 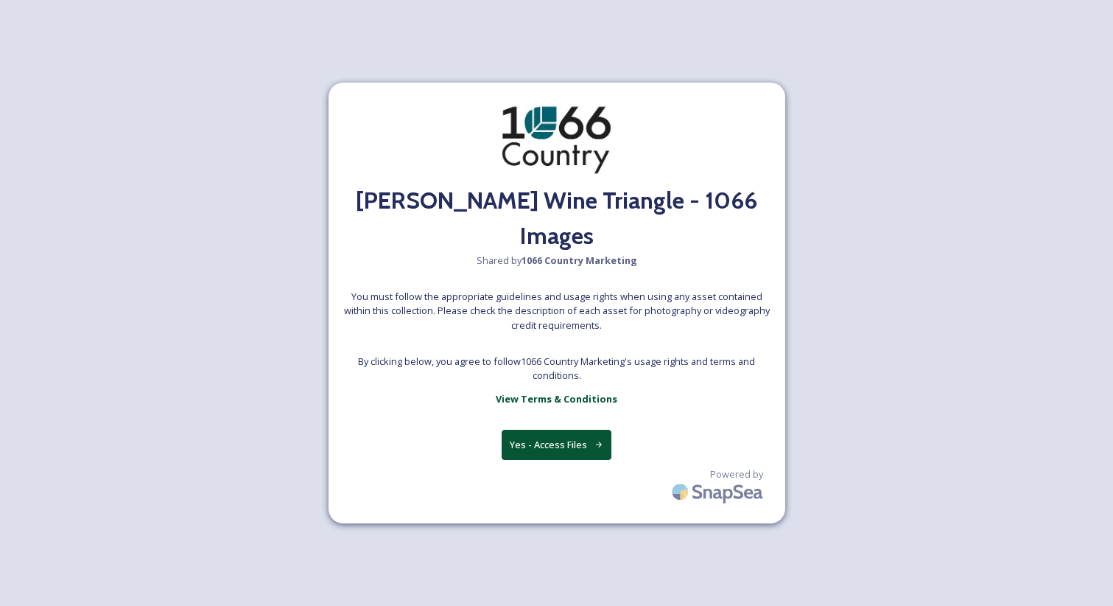 I want to click on img: Master_1066-Country-Logo_revised_0312153-blue-compressed.jpeg, so click(x=557, y=140).